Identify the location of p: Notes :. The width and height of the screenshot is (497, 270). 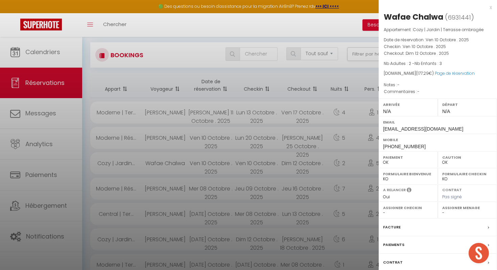
(438, 85).